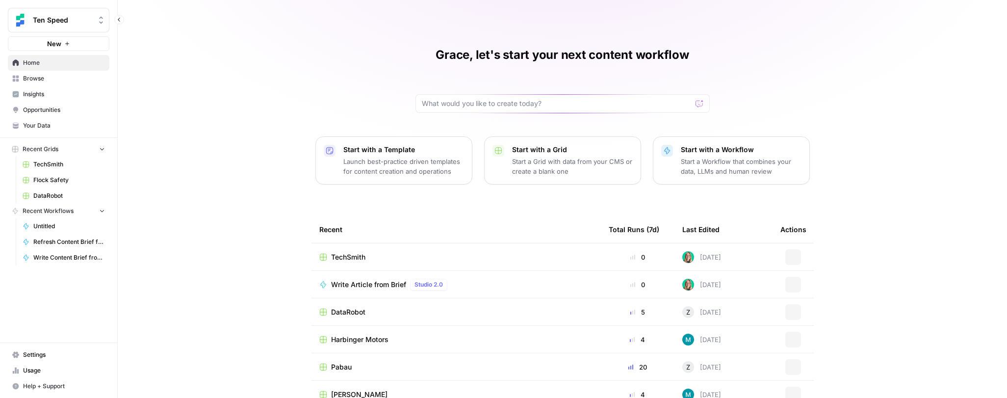 The image size is (1007, 398). I want to click on a: Settings, so click(58, 355).